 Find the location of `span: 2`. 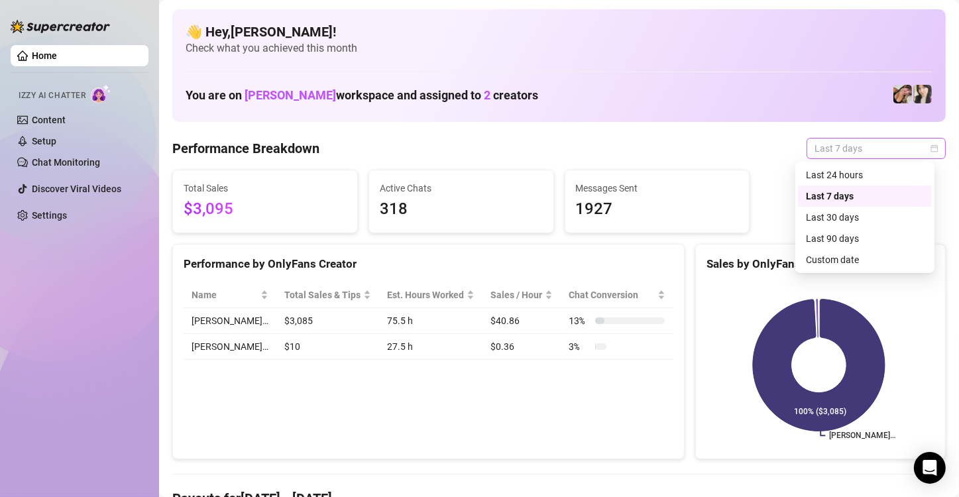

span: 2 is located at coordinates (487, 95).